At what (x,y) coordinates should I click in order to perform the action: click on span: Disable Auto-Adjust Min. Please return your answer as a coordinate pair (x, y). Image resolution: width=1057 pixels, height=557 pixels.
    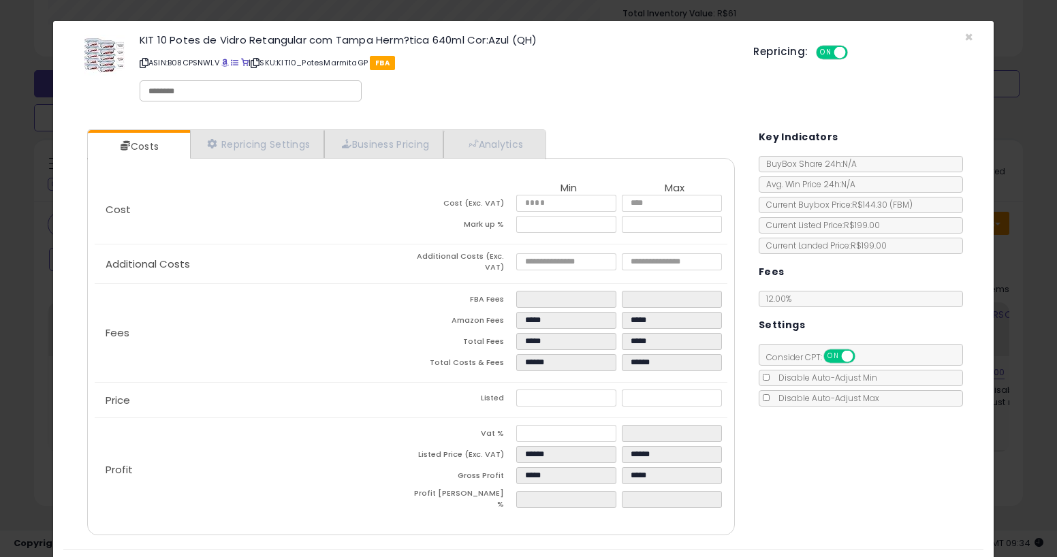
    Looking at the image, I should click on (824, 377).